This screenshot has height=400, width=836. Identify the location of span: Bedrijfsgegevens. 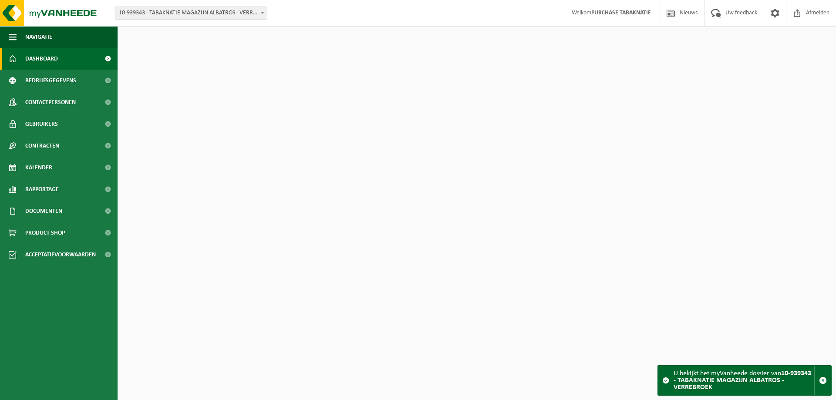
(51, 81).